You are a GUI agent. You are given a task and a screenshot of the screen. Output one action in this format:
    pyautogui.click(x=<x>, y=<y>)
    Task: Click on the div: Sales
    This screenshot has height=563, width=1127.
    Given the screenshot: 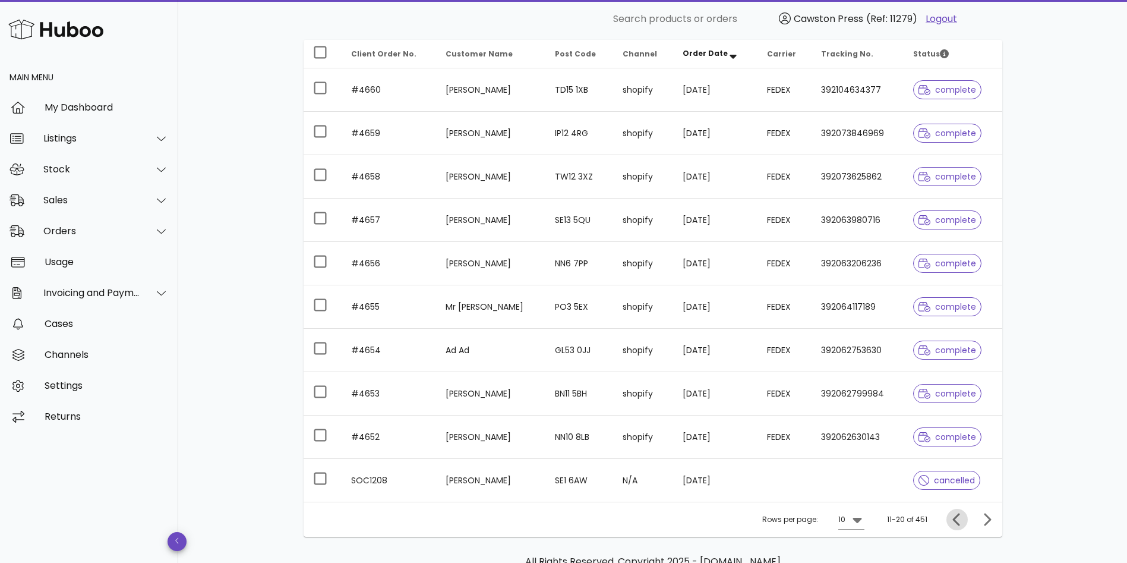 What is the action you would take?
    pyautogui.click(x=92, y=200)
    